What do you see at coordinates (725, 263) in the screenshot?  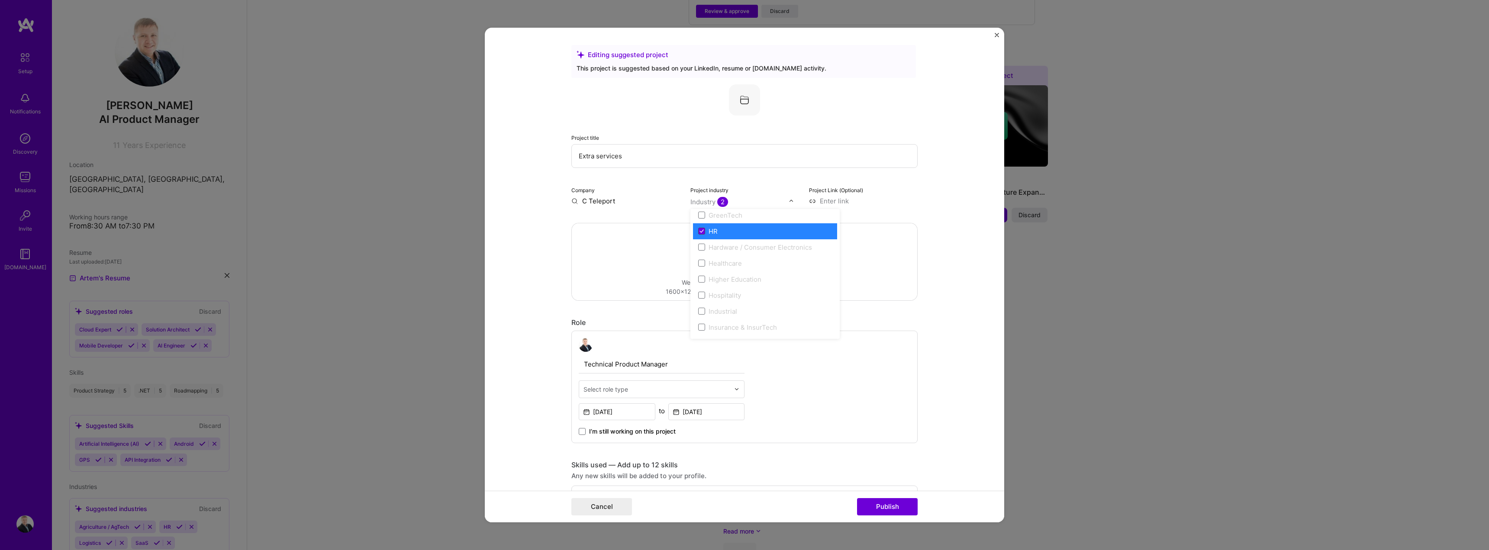 I see `div: Healthcare` at bounding box center [725, 263].